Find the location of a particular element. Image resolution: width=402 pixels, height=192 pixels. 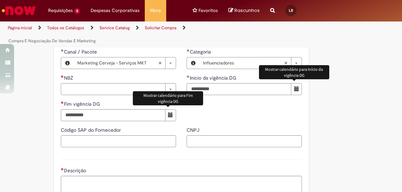

input: CNPJ is located at coordinates (244, 141).